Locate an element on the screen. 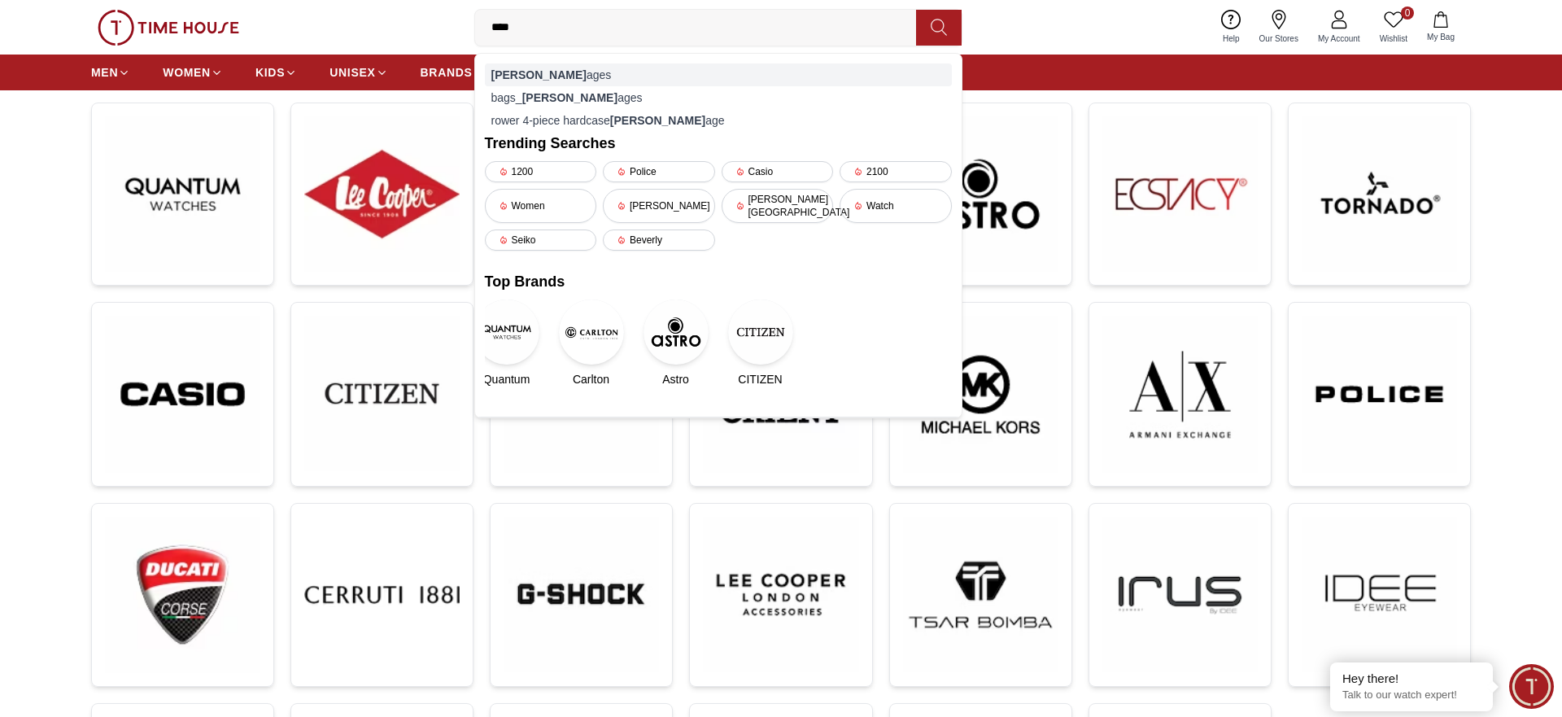 The height and width of the screenshot is (717, 1562). img: Quantum is located at coordinates (507, 332).